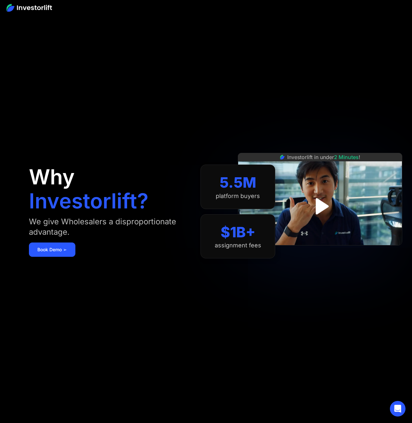 The height and width of the screenshot is (423, 412). I want to click on div: Open Intercom Messenger, so click(398, 409).